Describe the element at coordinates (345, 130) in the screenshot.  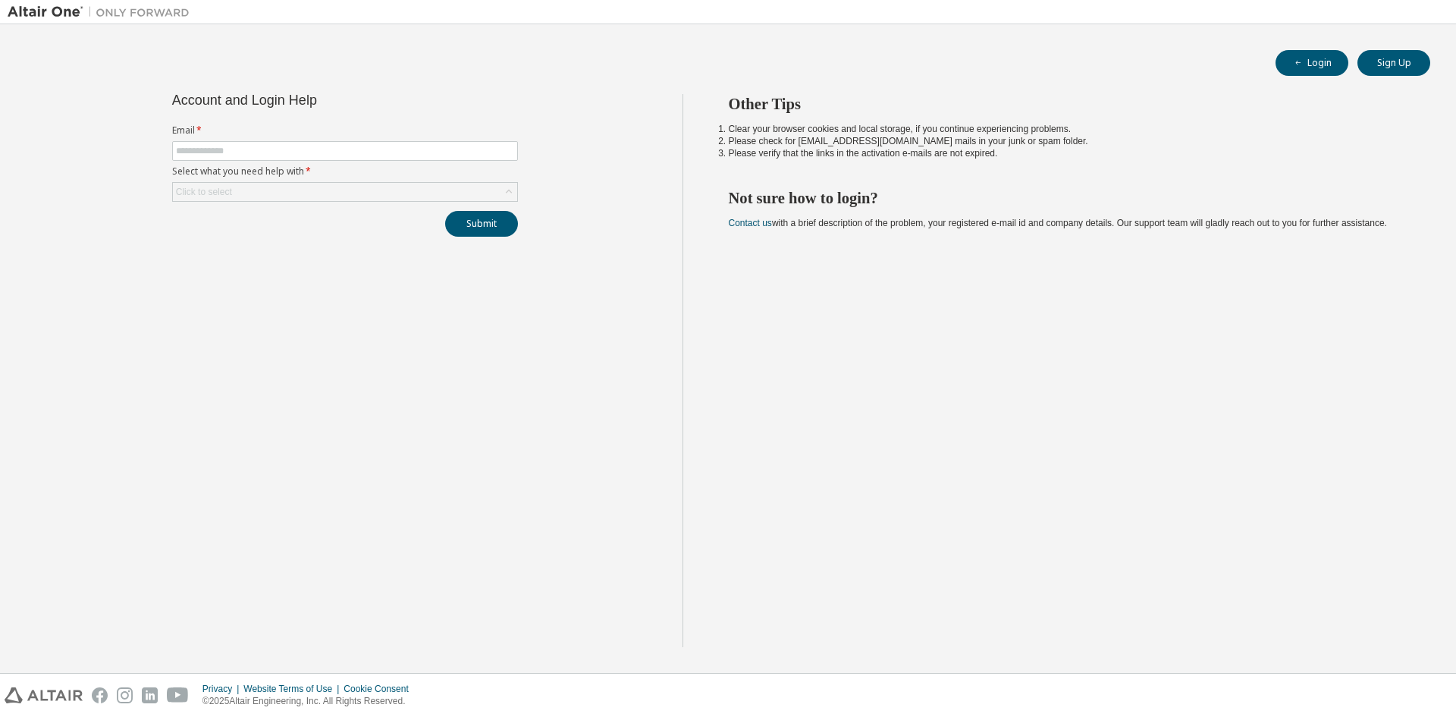
I see `label: Email` at that location.